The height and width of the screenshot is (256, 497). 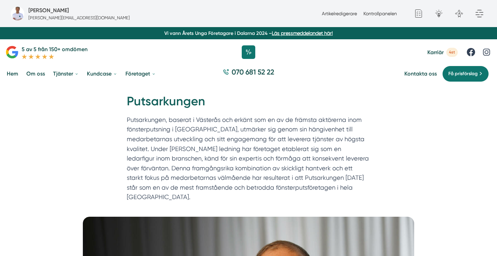 I want to click on span: Karriär, so click(x=436, y=52).